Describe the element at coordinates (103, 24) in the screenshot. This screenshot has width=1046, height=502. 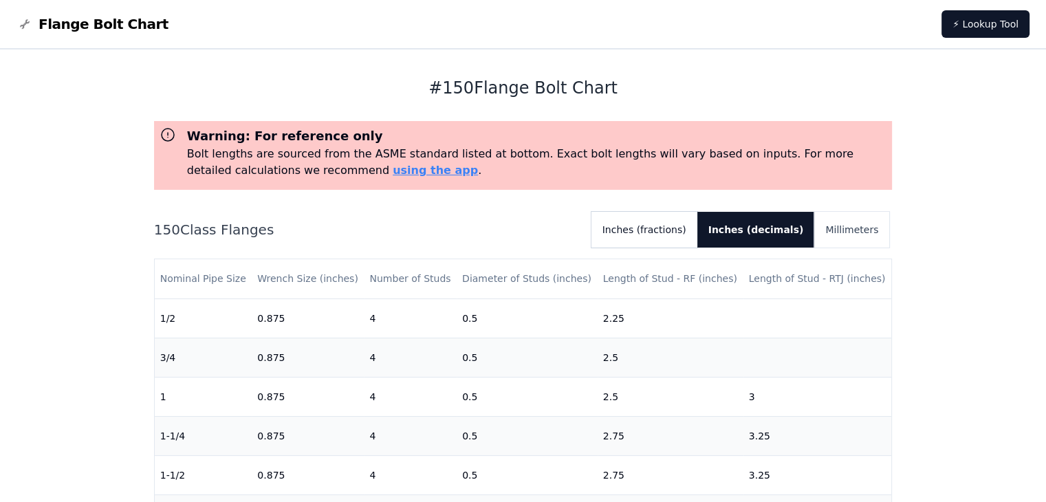
I see `span: Flange Bolt Chart` at that location.